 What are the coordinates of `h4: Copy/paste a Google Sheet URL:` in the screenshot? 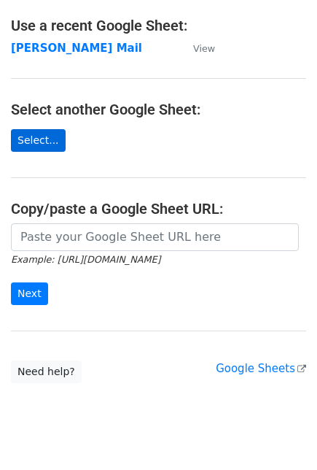 It's located at (158, 209).